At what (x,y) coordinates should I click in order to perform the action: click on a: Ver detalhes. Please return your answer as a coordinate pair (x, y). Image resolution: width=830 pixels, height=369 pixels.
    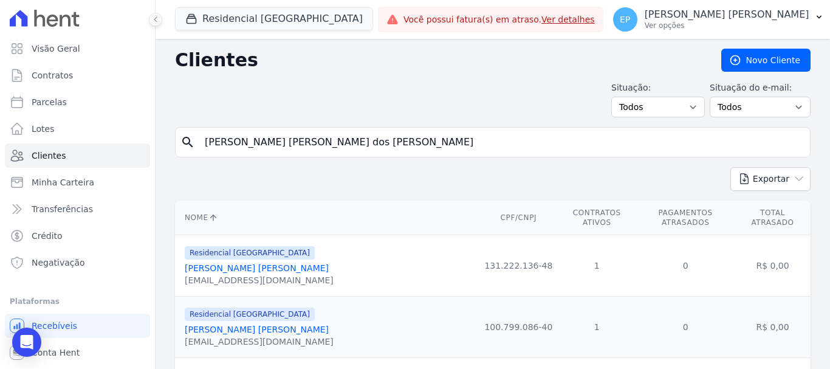
    Looking at the image, I should click on (568, 19).